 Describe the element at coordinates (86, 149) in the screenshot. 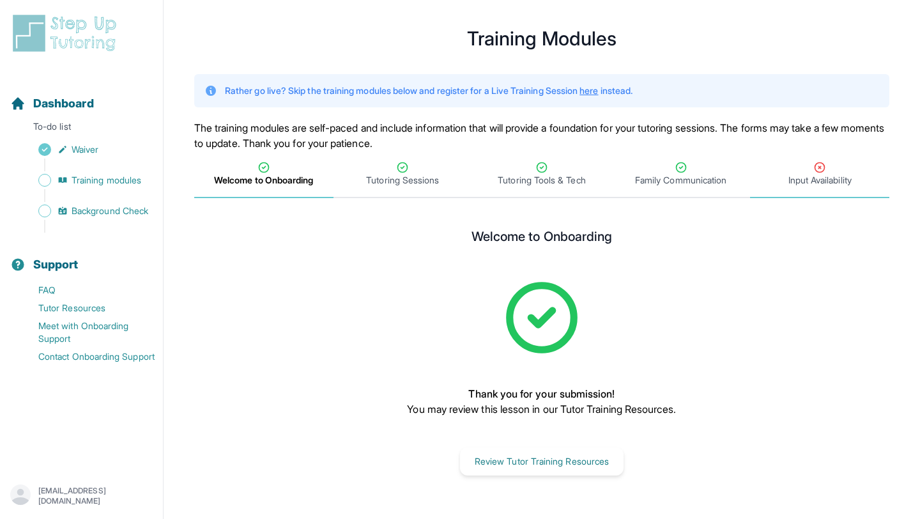

I see `a: Waiver` at that location.